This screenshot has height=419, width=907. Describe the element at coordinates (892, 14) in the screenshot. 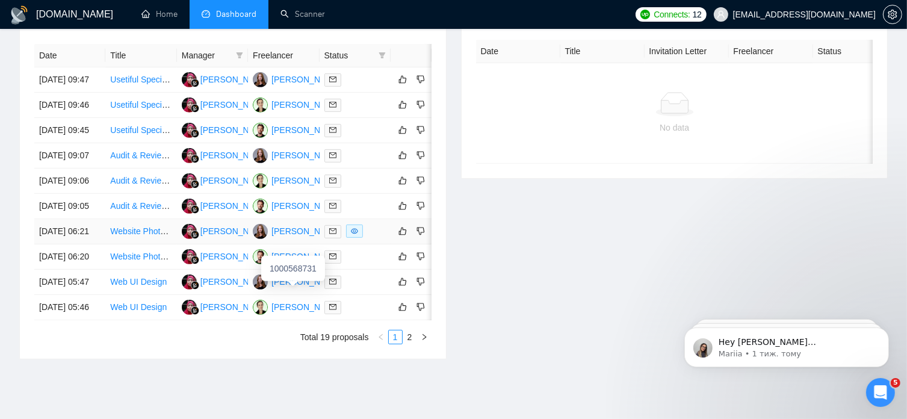

I see `span: setting` at that location.